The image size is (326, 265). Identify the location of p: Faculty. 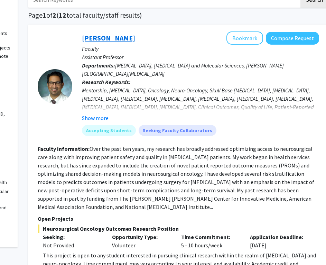
(201, 49).